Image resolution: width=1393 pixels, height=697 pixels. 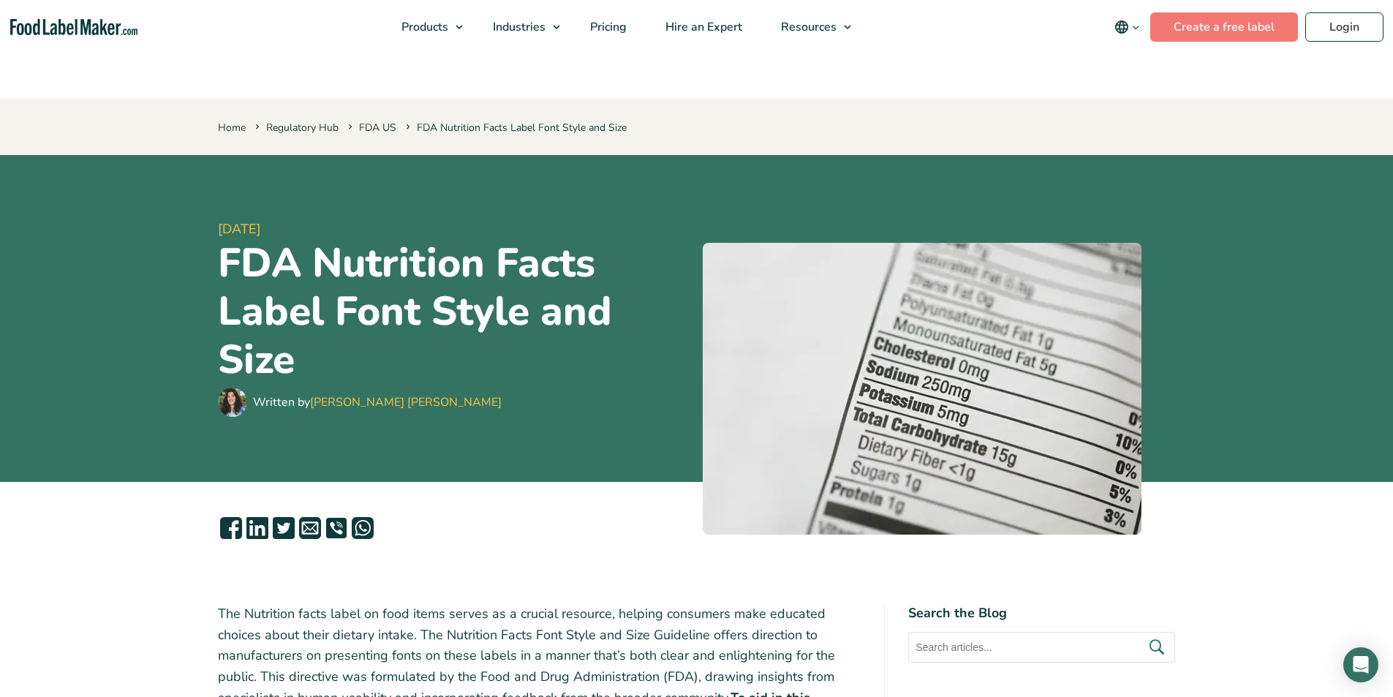 What do you see at coordinates (1225, 27) in the screenshot?
I see `a: Create a free label` at bounding box center [1225, 27].